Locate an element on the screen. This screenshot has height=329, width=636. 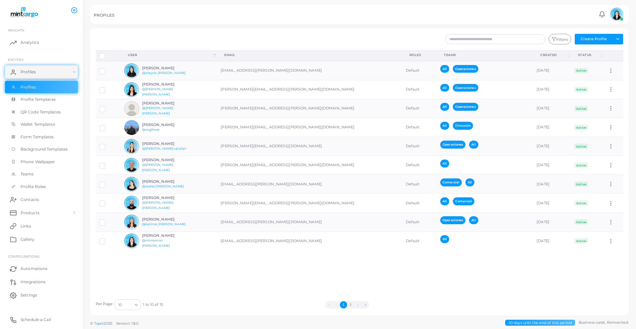
span: 10 is located at coordinates (120, 304).